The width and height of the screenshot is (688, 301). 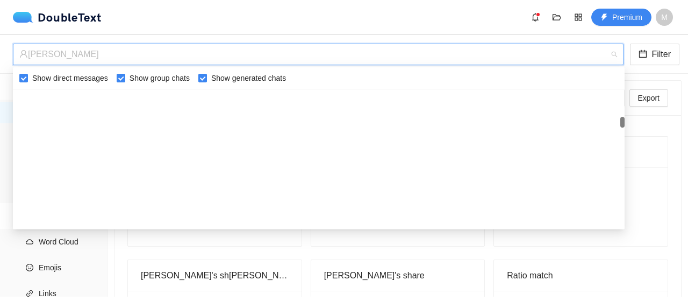 What do you see at coordinates (622, 17) in the screenshot?
I see `button: thunderboltPremium` at bounding box center [622, 17].